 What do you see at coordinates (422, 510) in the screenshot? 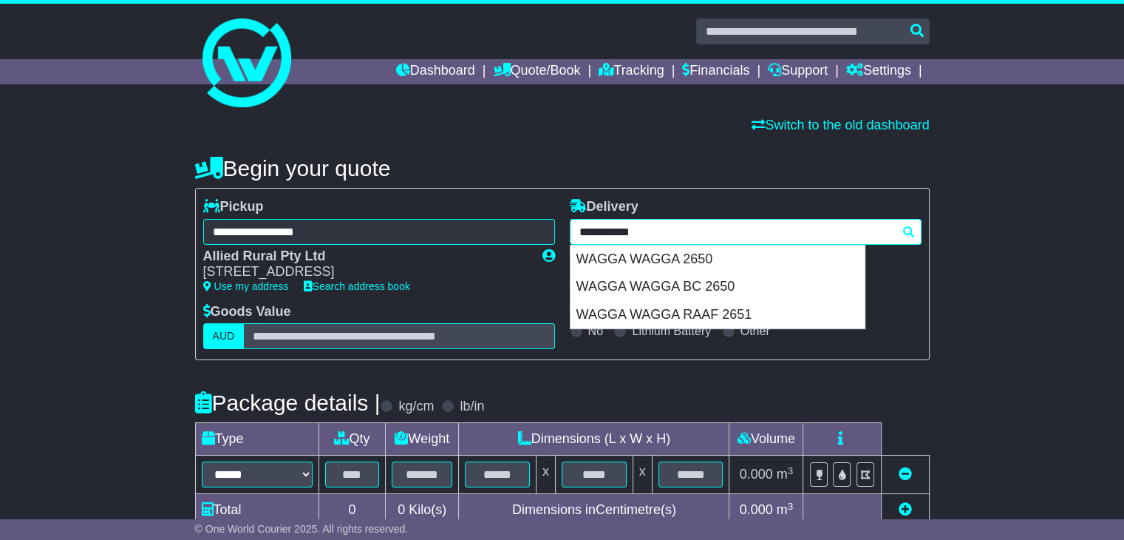
I see `td: Kilo(s)` at bounding box center [422, 510].